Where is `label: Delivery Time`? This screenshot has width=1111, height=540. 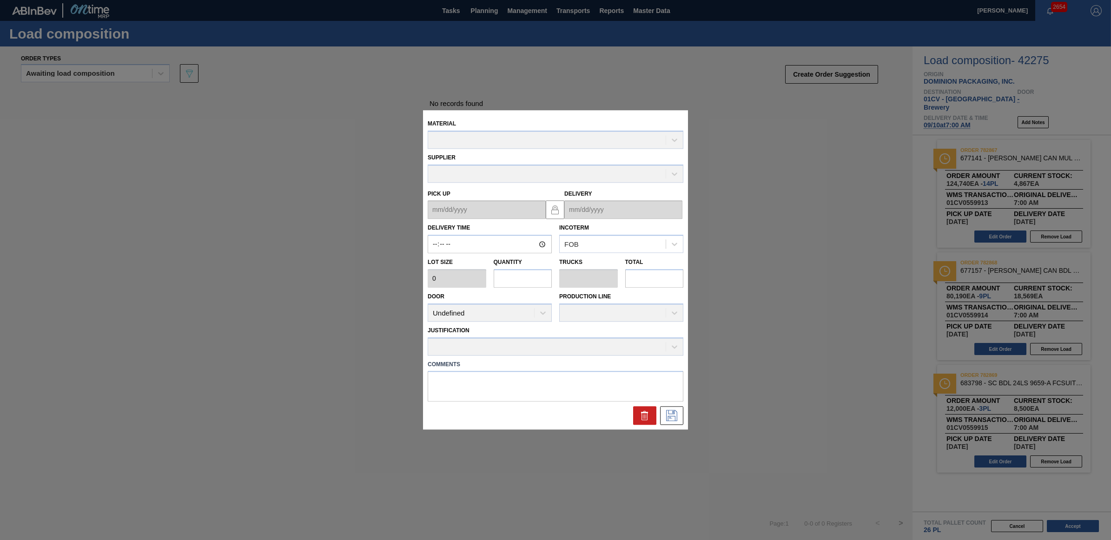
label: Delivery Time is located at coordinates (489, 228).